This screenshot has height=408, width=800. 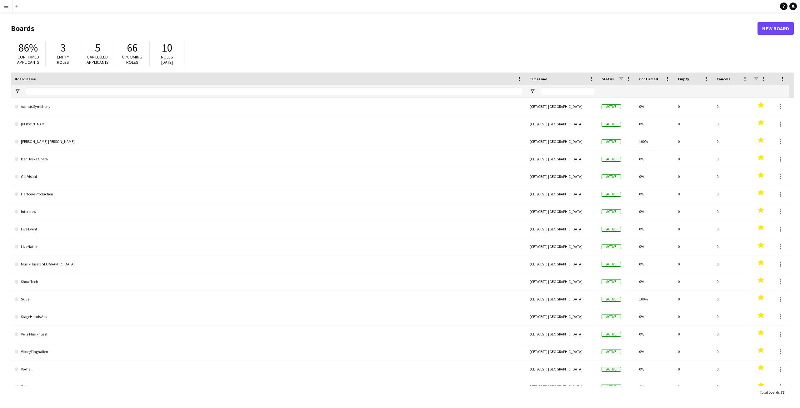 What do you see at coordinates (25, 79) in the screenshot?
I see `span: Board name` at bounding box center [25, 79].